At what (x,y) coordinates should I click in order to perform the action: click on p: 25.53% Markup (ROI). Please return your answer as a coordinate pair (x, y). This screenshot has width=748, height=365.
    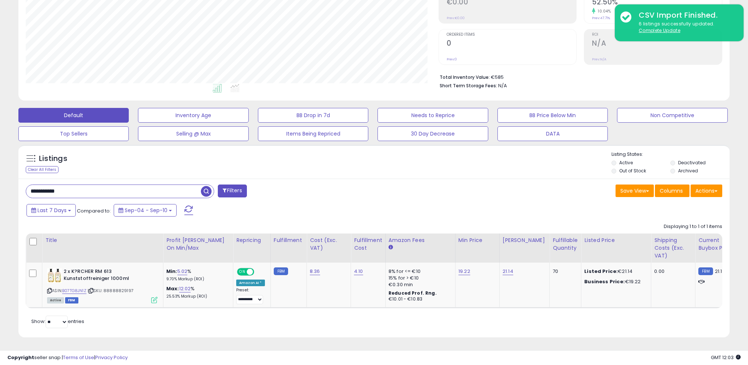
    Looking at the image, I should click on (197, 296).